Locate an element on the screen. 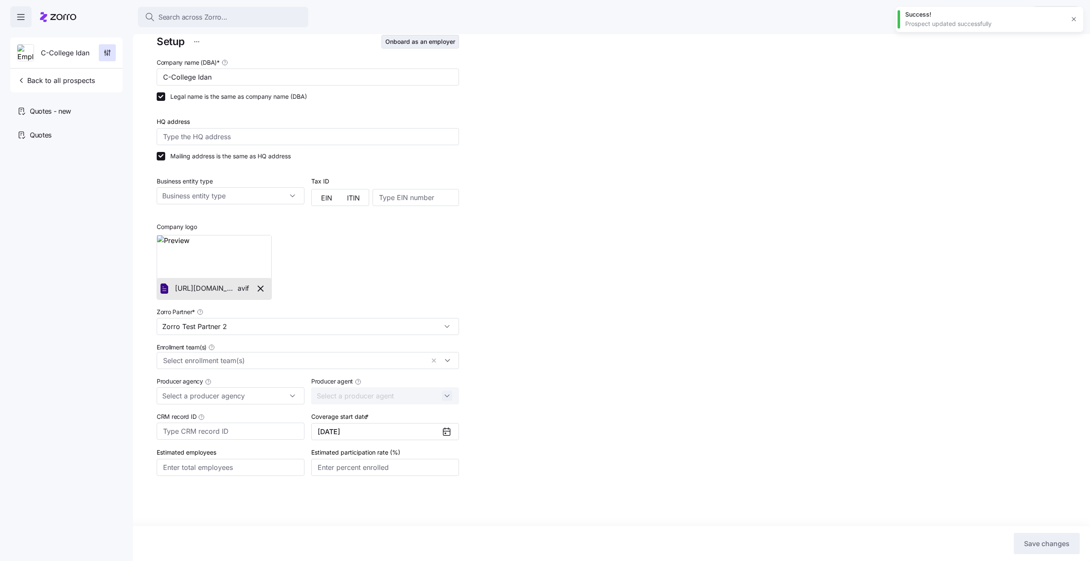 This screenshot has width=1090, height=561. span: Producer agent is located at coordinates (332, 382).